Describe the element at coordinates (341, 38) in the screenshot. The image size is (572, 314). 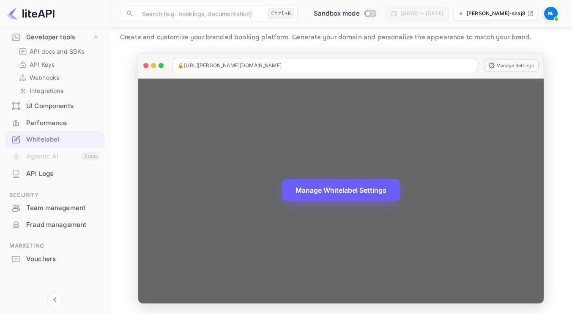
I see `p: Create and customize your branded booking platform. Generate your domain and personalize the appe...` at that location.